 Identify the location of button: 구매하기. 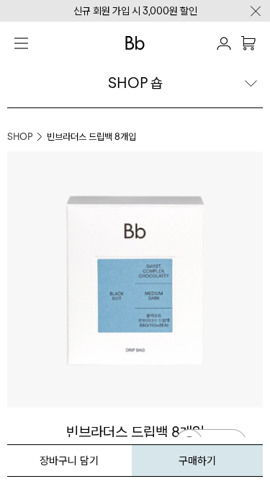
(197, 460).